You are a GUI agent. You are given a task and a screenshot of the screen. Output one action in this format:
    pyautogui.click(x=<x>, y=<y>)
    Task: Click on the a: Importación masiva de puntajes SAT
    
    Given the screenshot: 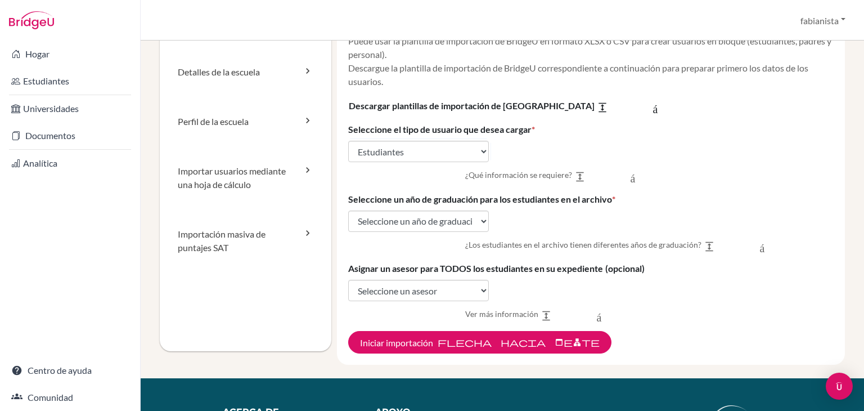 What is the action you would take?
    pyautogui.click(x=245, y=241)
    